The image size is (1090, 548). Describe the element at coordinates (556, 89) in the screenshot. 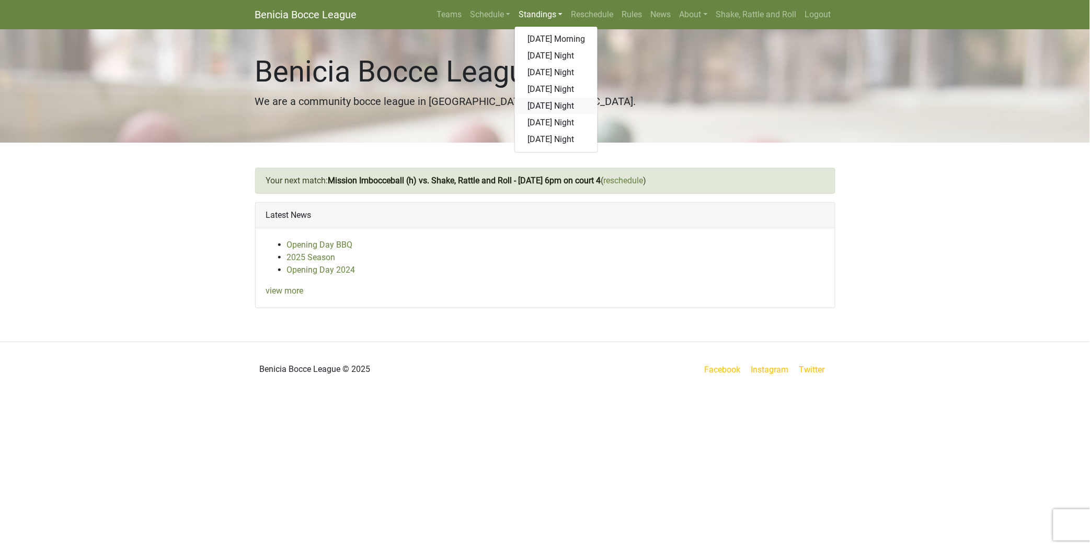

I see `div: Standings` at that location.